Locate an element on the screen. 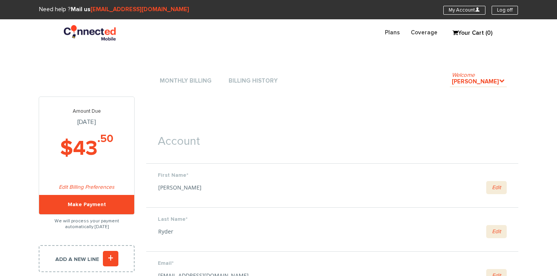 The image size is (557, 276). i: U is located at coordinates (477, 9).